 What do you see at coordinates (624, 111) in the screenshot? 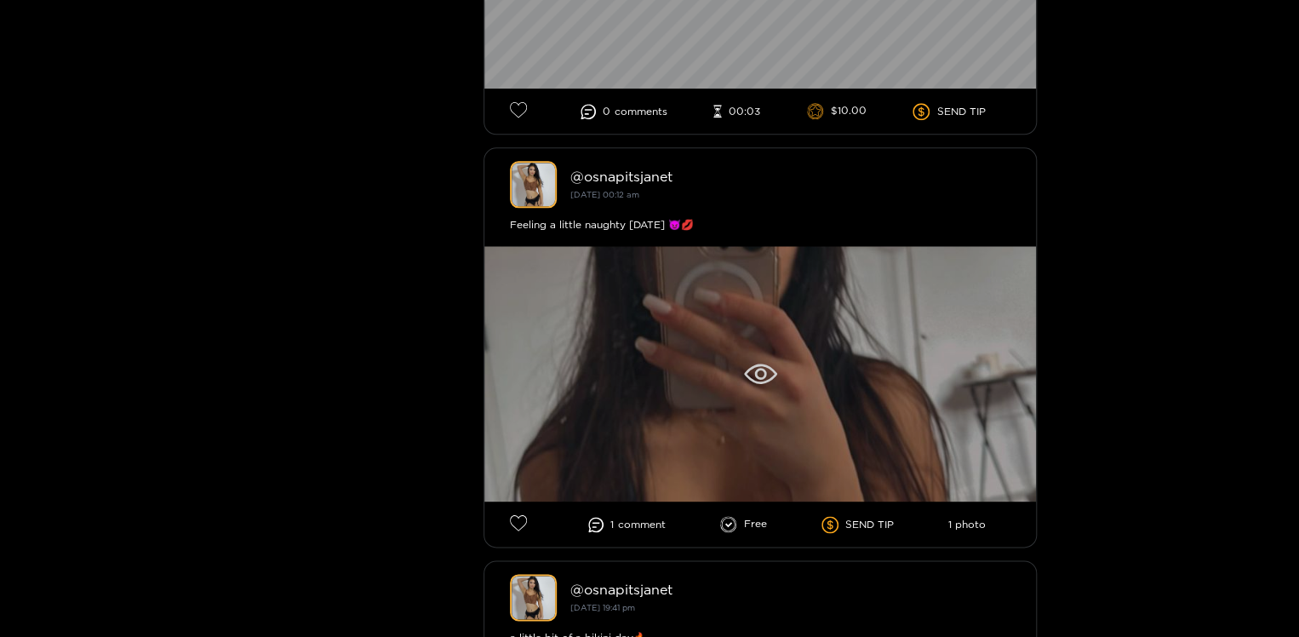
I see `li: 0` at bounding box center [624, 111].